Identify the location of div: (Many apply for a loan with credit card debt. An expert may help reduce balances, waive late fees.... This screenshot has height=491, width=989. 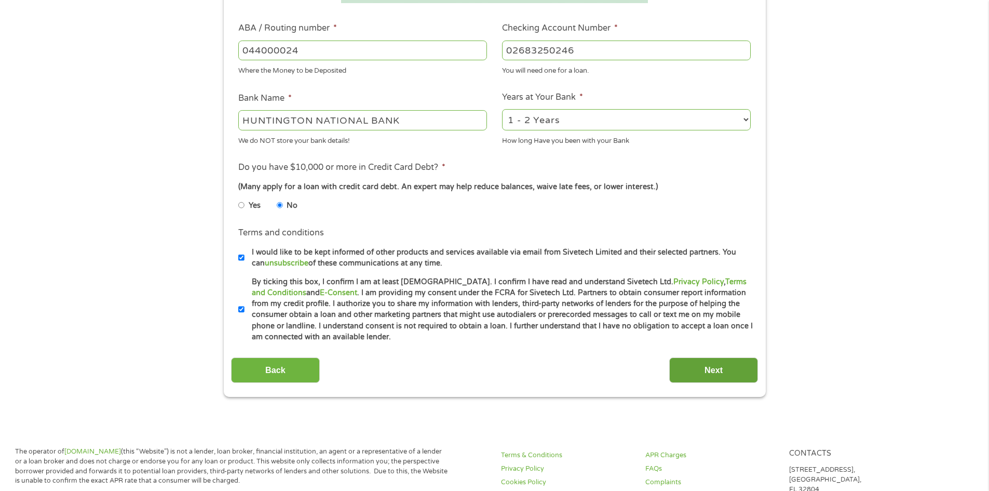
(494, 187).